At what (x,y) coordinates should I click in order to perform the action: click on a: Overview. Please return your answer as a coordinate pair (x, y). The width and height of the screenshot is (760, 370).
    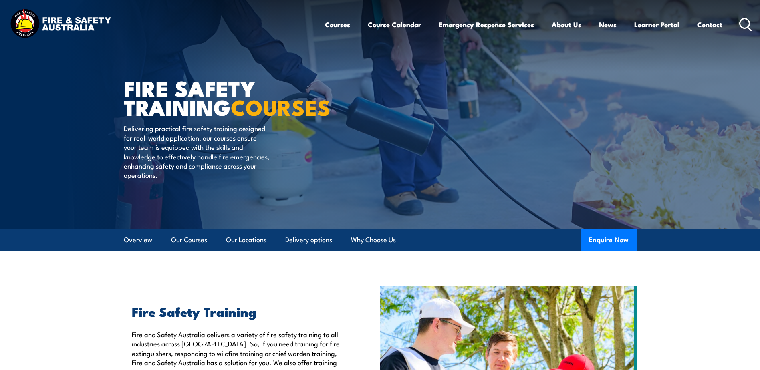
    Looking at the image, I should click on (138, 240).